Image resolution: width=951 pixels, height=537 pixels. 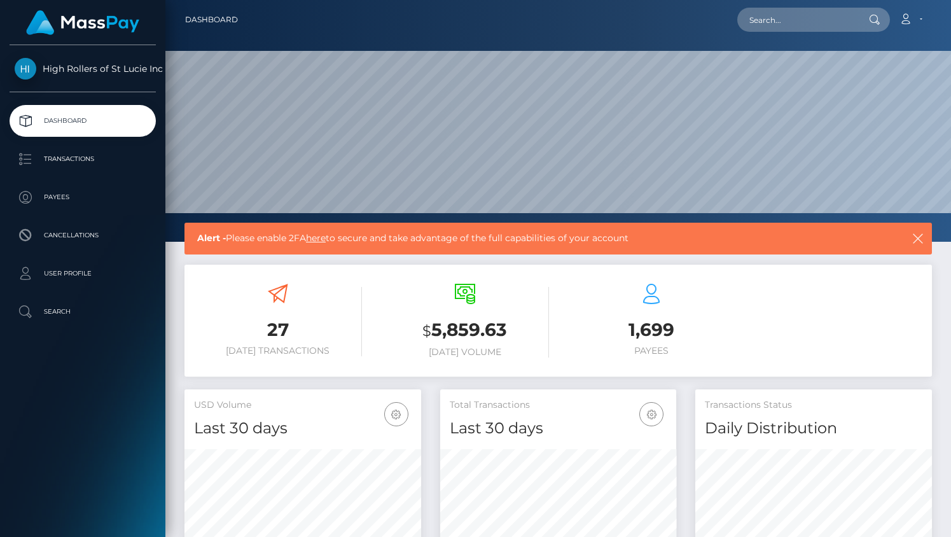 What do you see at coordinates (83, 159) in the screenshot?
I see `p: Transactions` at bounding box center [83, 159].